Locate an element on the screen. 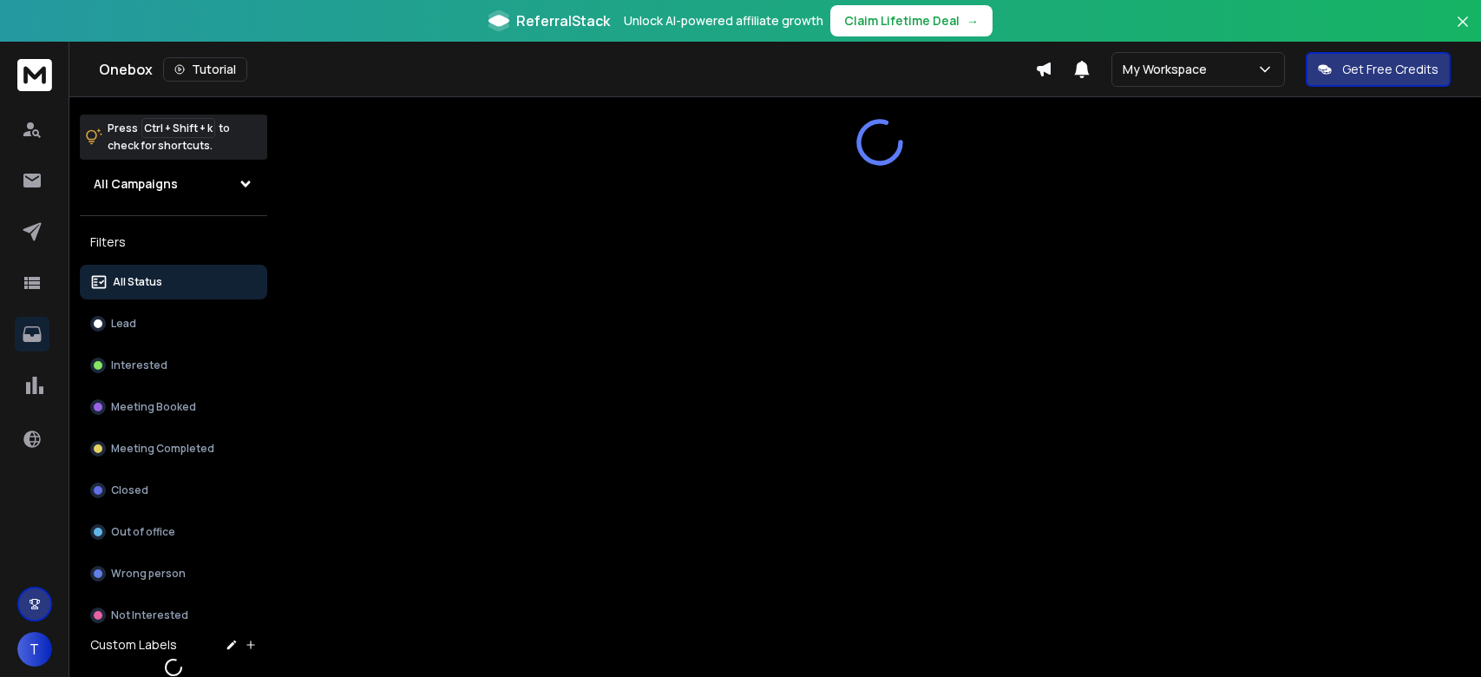  button: Interested is located at coordinates (174, 365).